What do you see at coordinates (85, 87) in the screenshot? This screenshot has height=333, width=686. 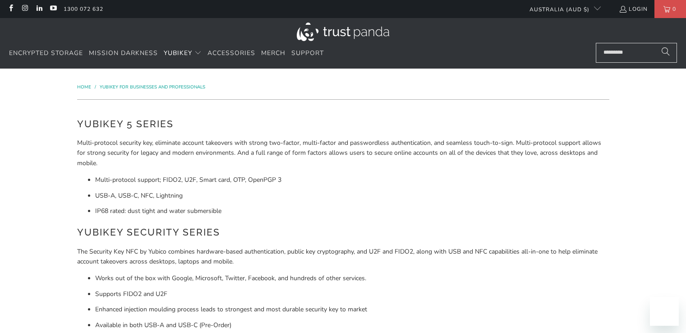 I see `a: Home` at bounding box center [85, 87].